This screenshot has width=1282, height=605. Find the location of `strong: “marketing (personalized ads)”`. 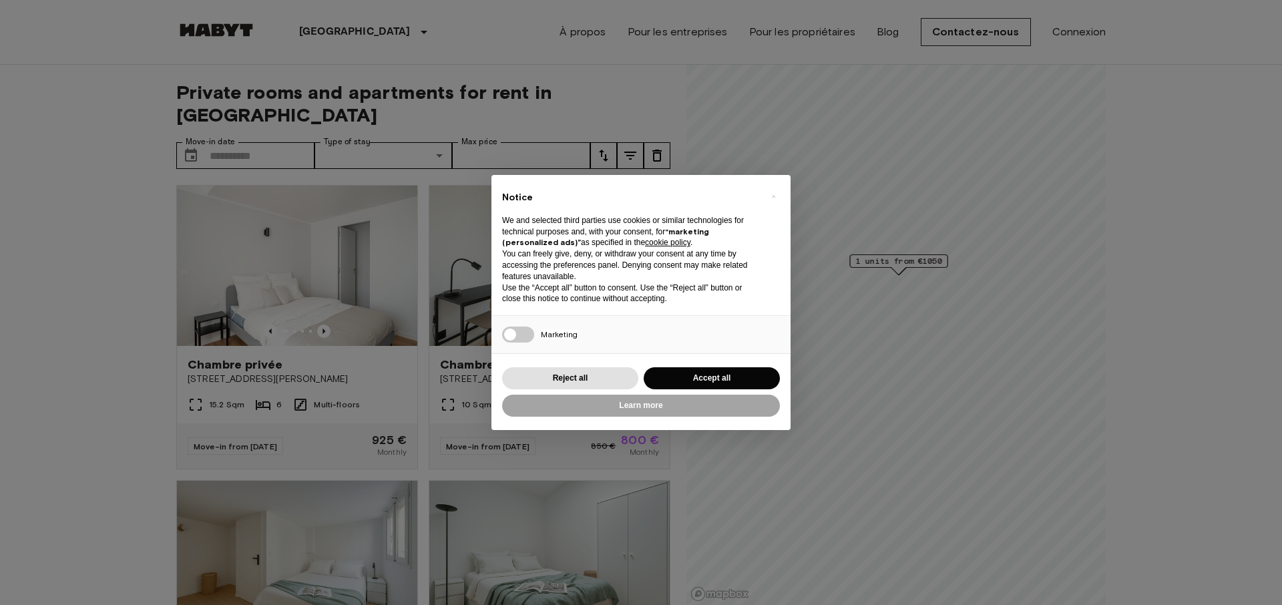

strong: “marketing (personalized ads)” is located at coordinates (606, 237).